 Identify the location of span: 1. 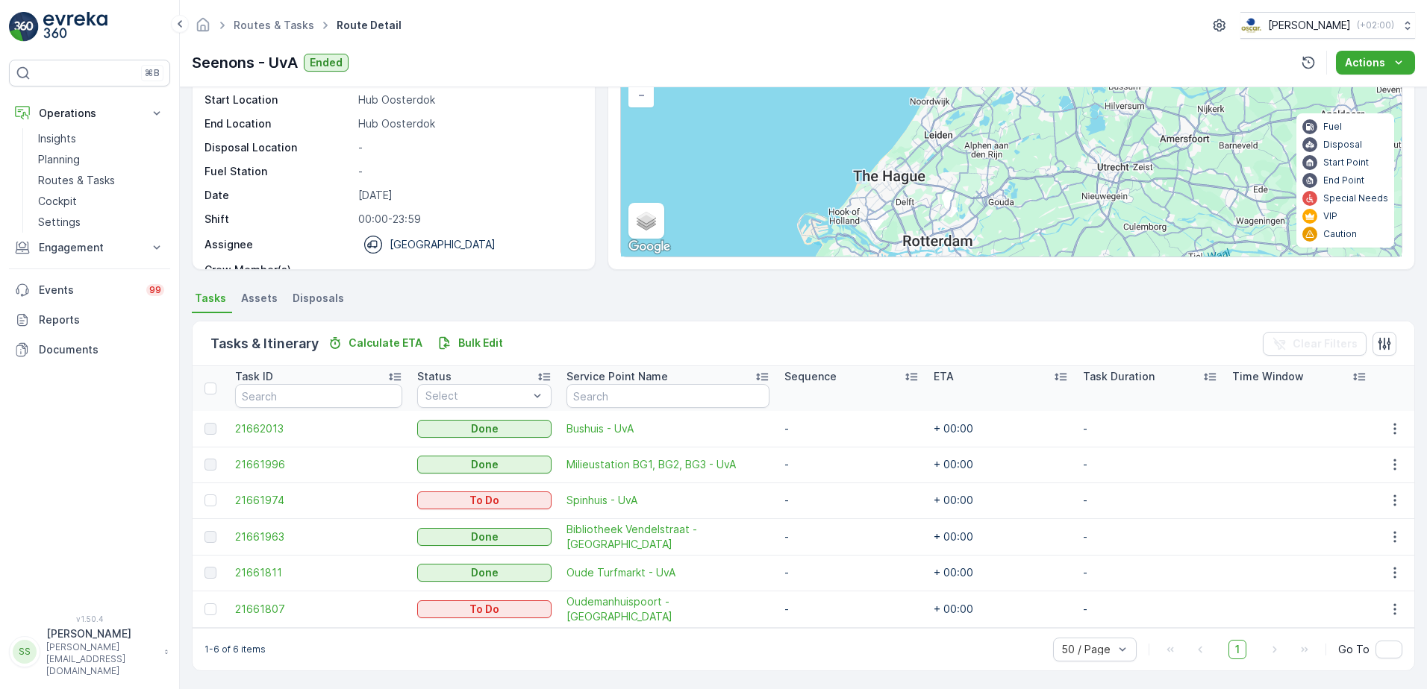
(1237, 650).